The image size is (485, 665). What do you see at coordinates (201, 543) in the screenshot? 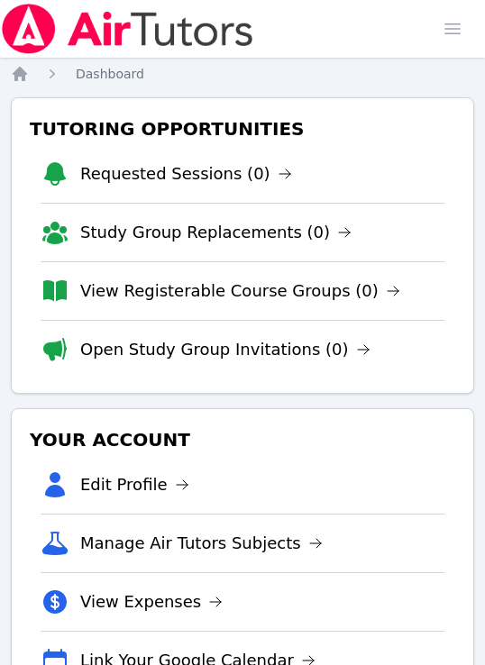
I see `a: Manage Air Tutors Subjects` at bounding box center [201, 543].